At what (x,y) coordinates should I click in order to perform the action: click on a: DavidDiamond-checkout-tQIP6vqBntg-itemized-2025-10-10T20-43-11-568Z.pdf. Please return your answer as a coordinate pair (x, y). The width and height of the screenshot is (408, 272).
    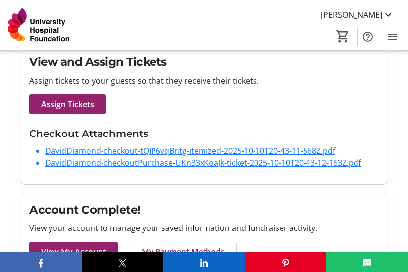
    Looking at the image, I should click on (190, 151).